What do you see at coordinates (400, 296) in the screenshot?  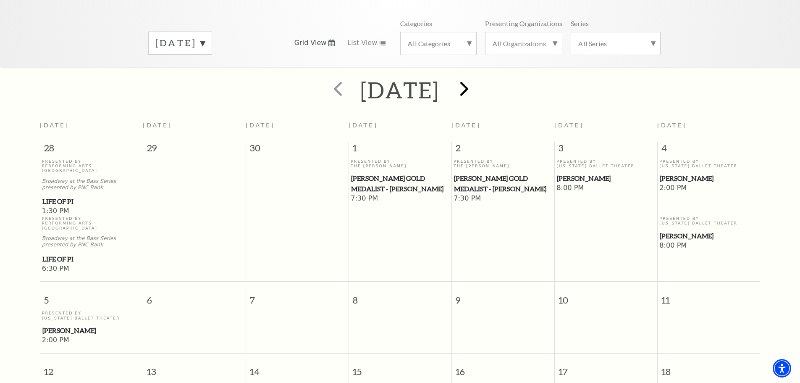 I see `span: 8` at bounding box center [400, 296].